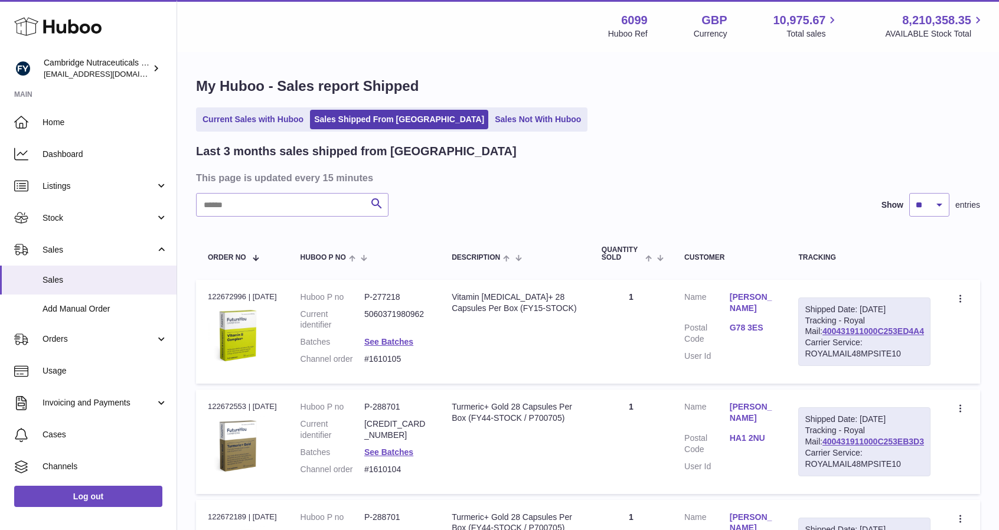  I want to click on span: Total sales, so click(812, 34).